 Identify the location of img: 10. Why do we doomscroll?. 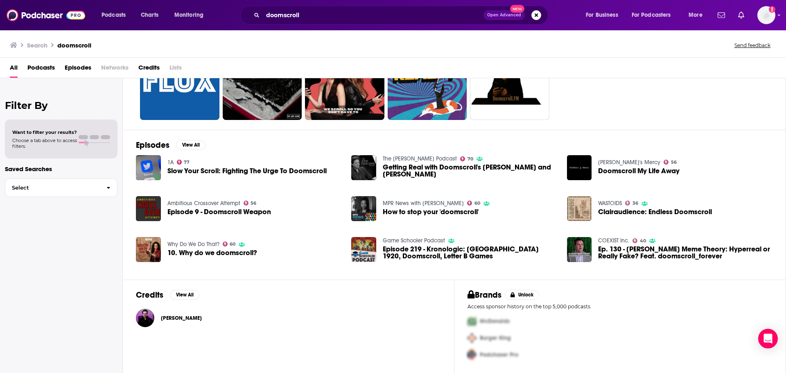
(148, 249).